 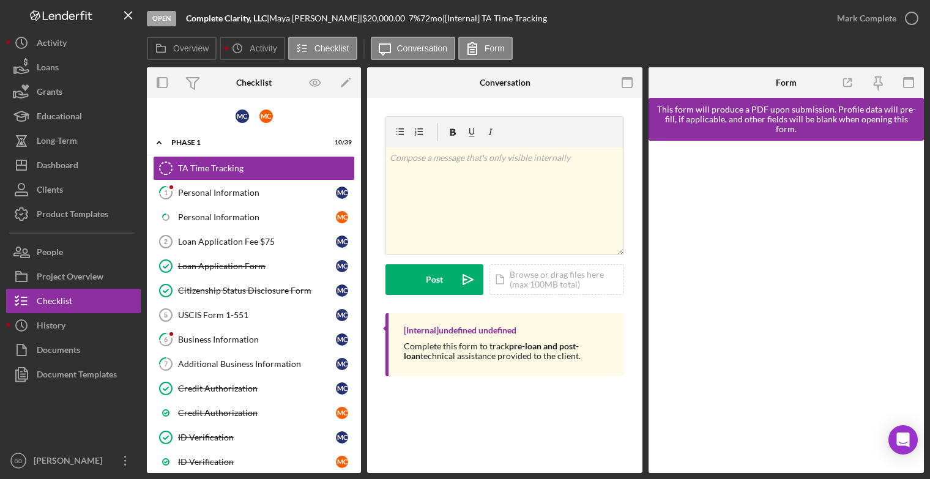 What do you see at coordinates (254, 315) in the screenshot?
I see `a: 5USCIS Form 1-551MC` at bounding box center [254, 315].